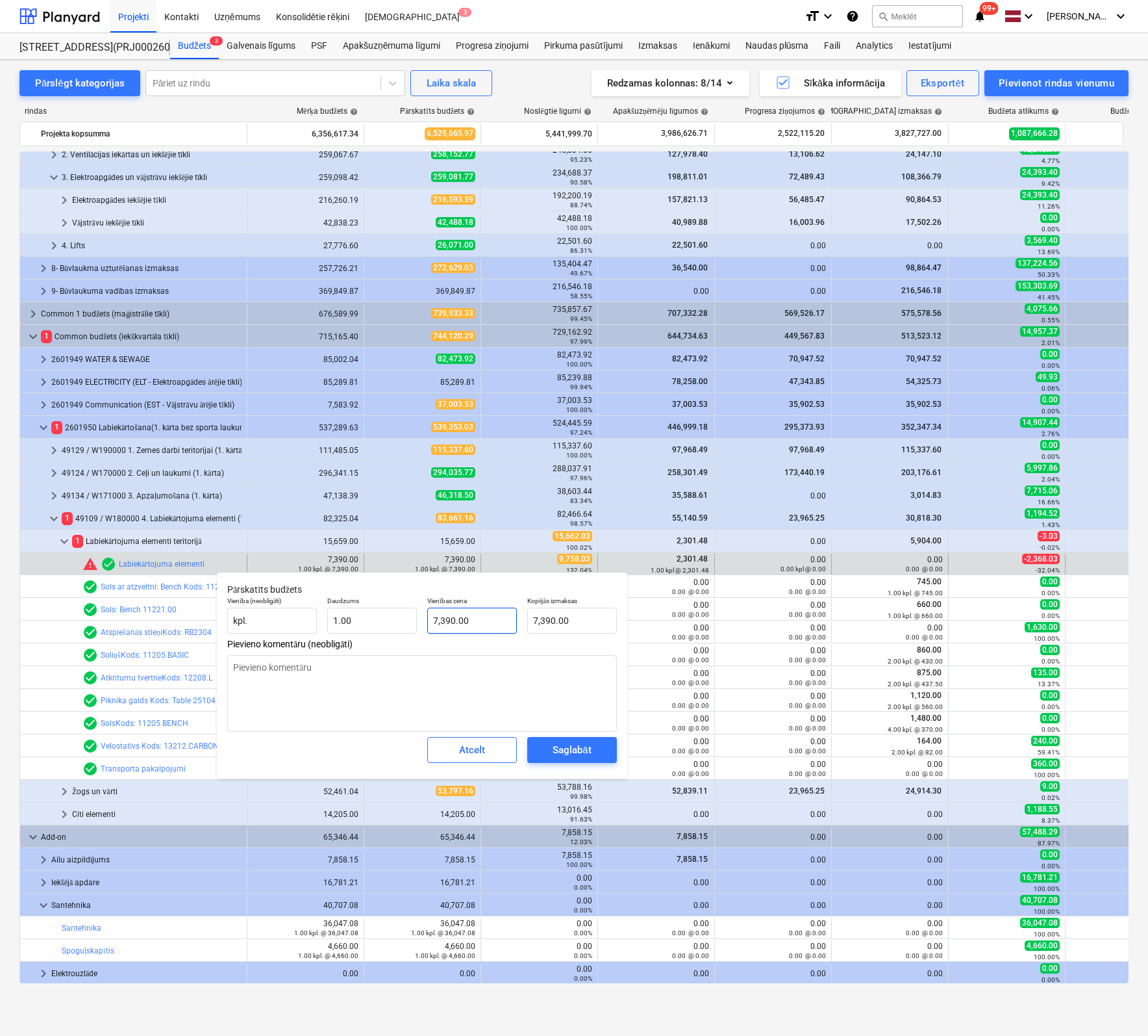  What do you see at coordinates (805, 427) in the screenshot?
I see `span: 295,373.93` at bounding box center [805, 427].